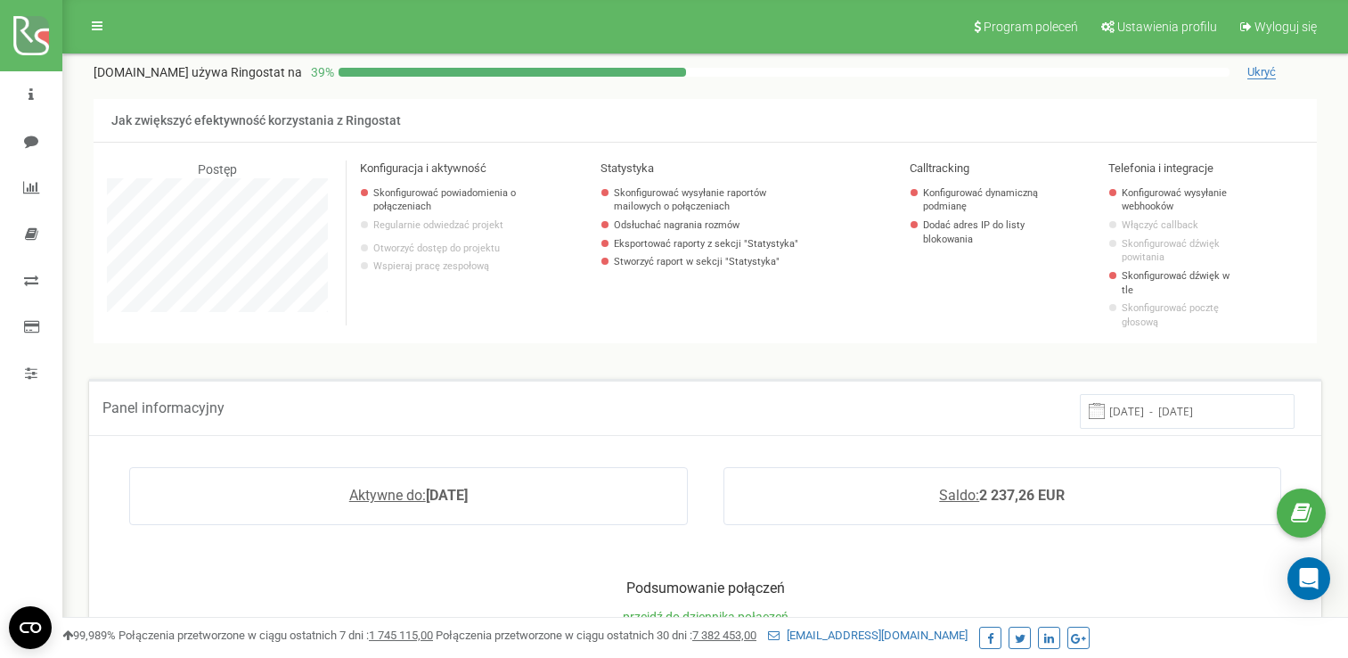 The width and height of the screenshot is (1348, 658). Describe the element at coordinates (1262, 72) in the screenshot. I see `span: Ukryć` at that location.